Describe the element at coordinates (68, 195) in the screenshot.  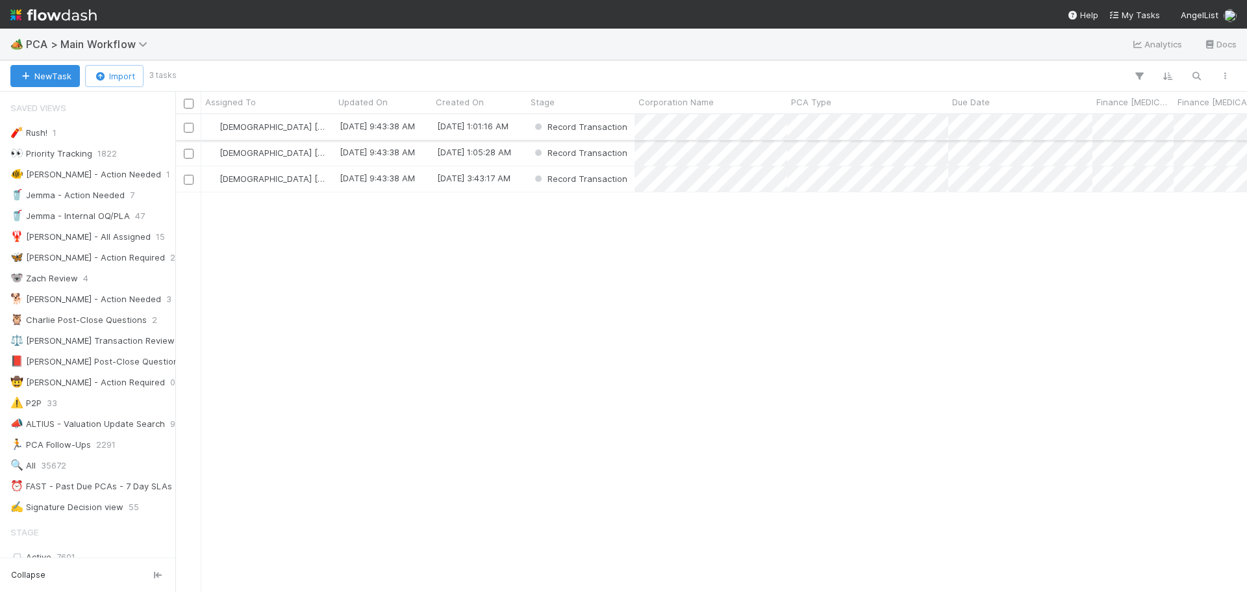
I see `div: Jemma - Action Needed` at that location.